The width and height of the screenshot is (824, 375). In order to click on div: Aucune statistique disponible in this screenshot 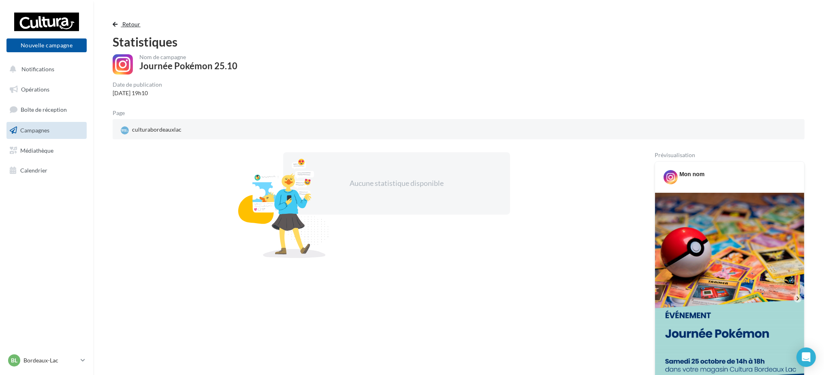, I will do `click(397, 184)`.